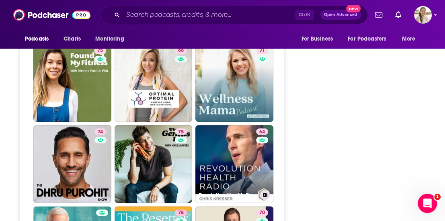 This screenshot has width=445, height=221. I want to click on span: 74, so click(100, 132).